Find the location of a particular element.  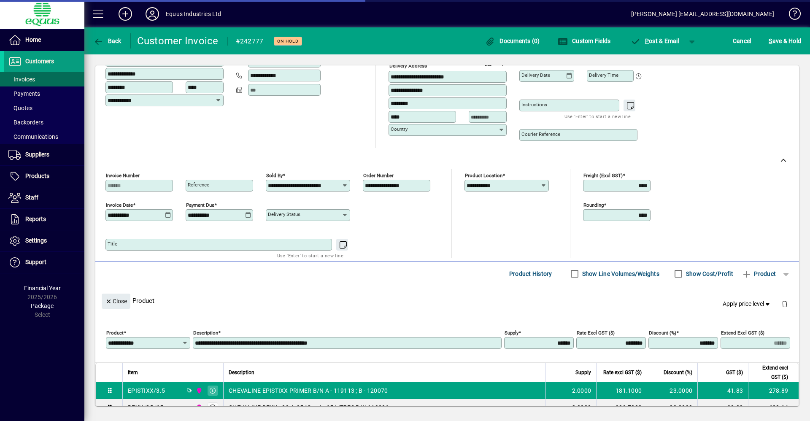

mat-label: Delivery status is located at coordinates (284, 214).